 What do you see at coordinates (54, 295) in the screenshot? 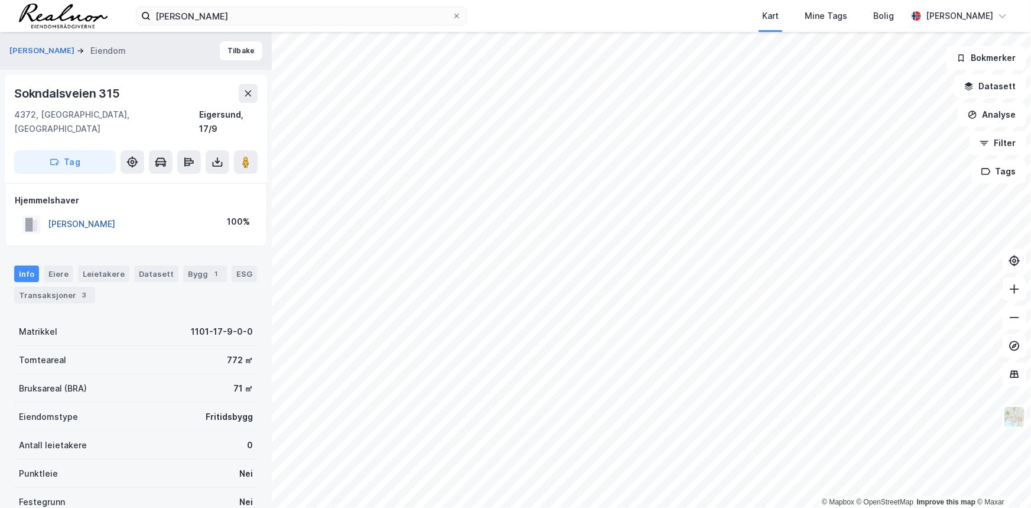
I see `div: Transaksjoner` at bounding box center [54, 295].